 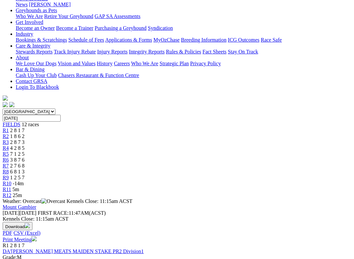 I want to click on span: 25m, so click(x=17, y=195).